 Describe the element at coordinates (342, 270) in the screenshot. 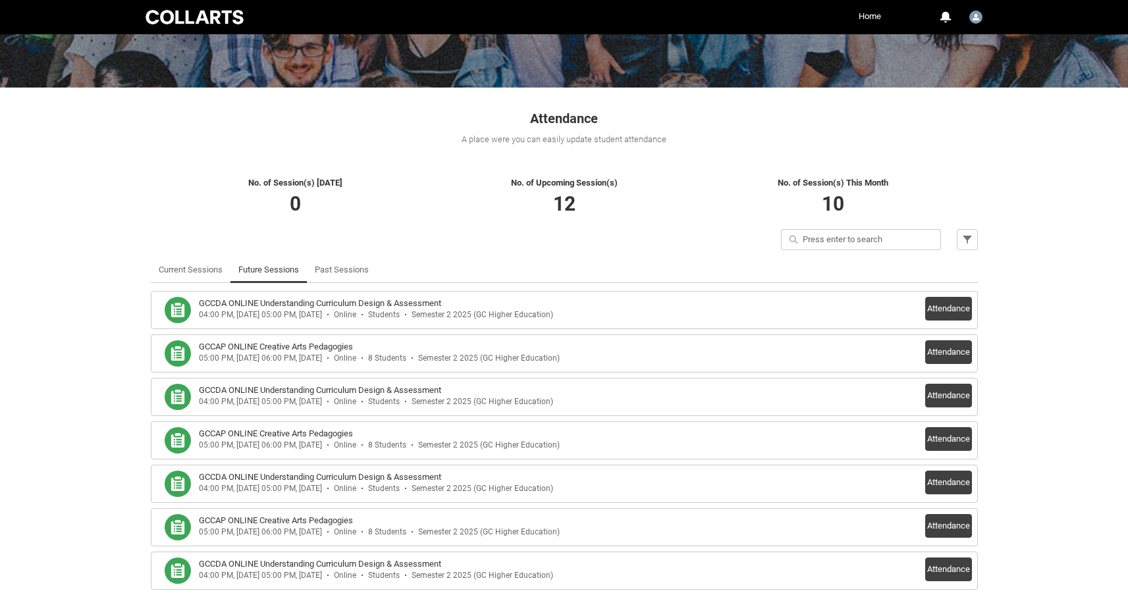

I see `a: Past Sessions` at that location.